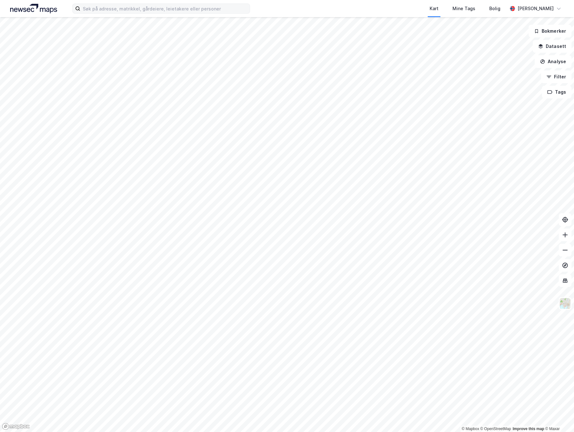 The image size is (574, 432). What do you see at coordinates (565, 303) in the screenshot?
I see `img: Z` at bounding box center [565, 303].